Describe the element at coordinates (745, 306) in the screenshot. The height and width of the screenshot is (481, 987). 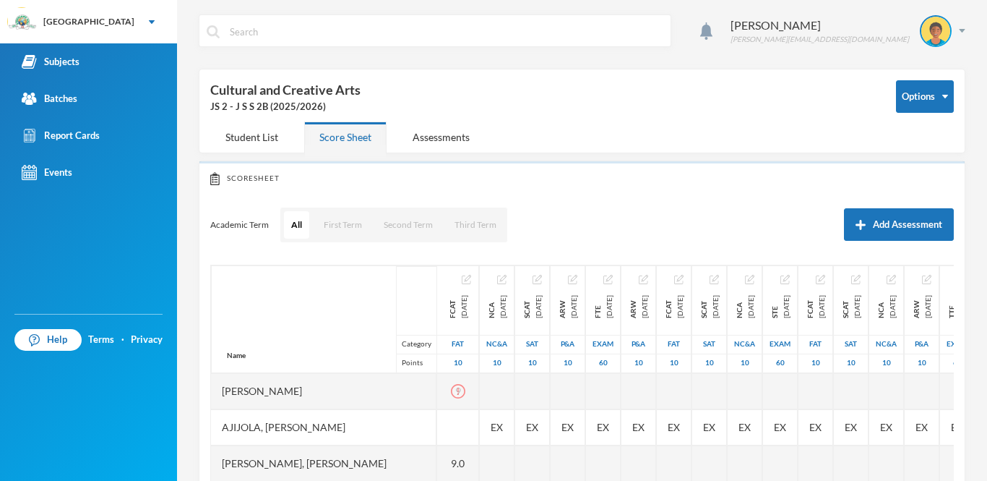
I see `div: Note-check and attendance` at that location.